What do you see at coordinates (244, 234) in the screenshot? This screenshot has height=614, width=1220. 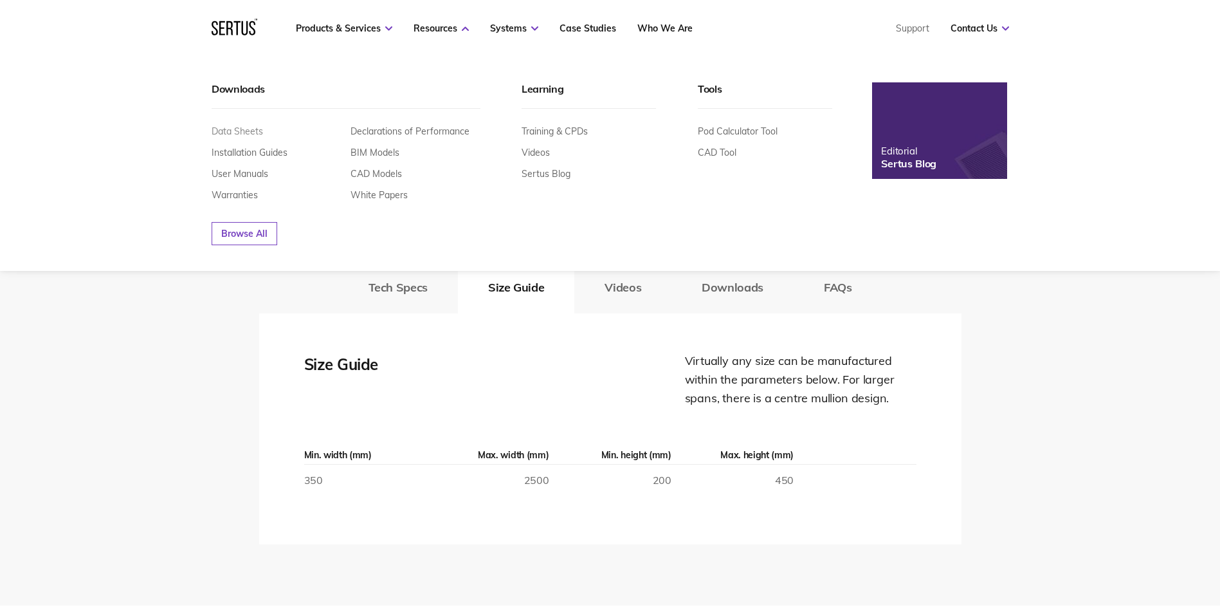 I see `a: Browse All` at bounding box center [244, 234].